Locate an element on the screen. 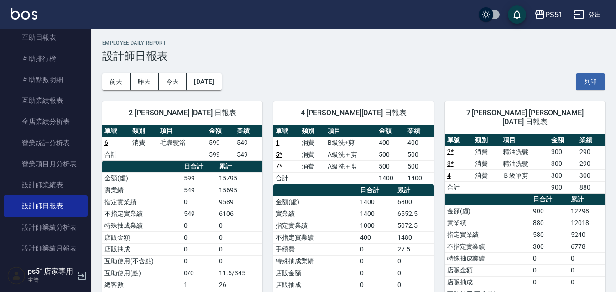 This screenshot has width=616, height=292. td: 6552.5 is located at coordinates (414, 214).